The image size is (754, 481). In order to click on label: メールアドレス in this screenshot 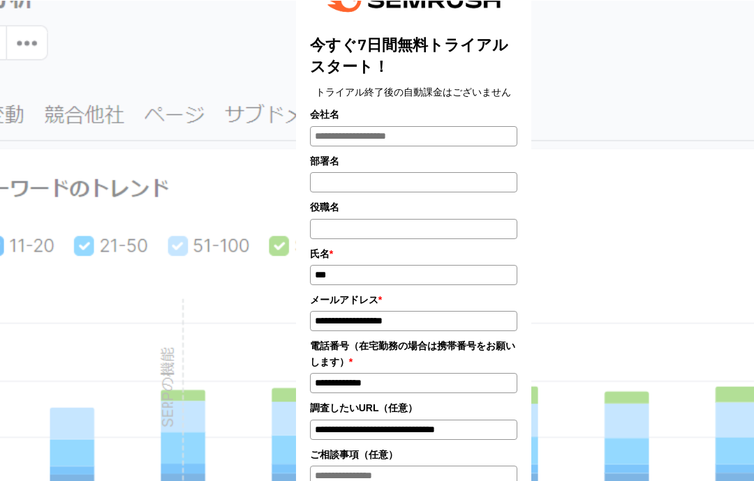, I will do `click(414, 299)`.